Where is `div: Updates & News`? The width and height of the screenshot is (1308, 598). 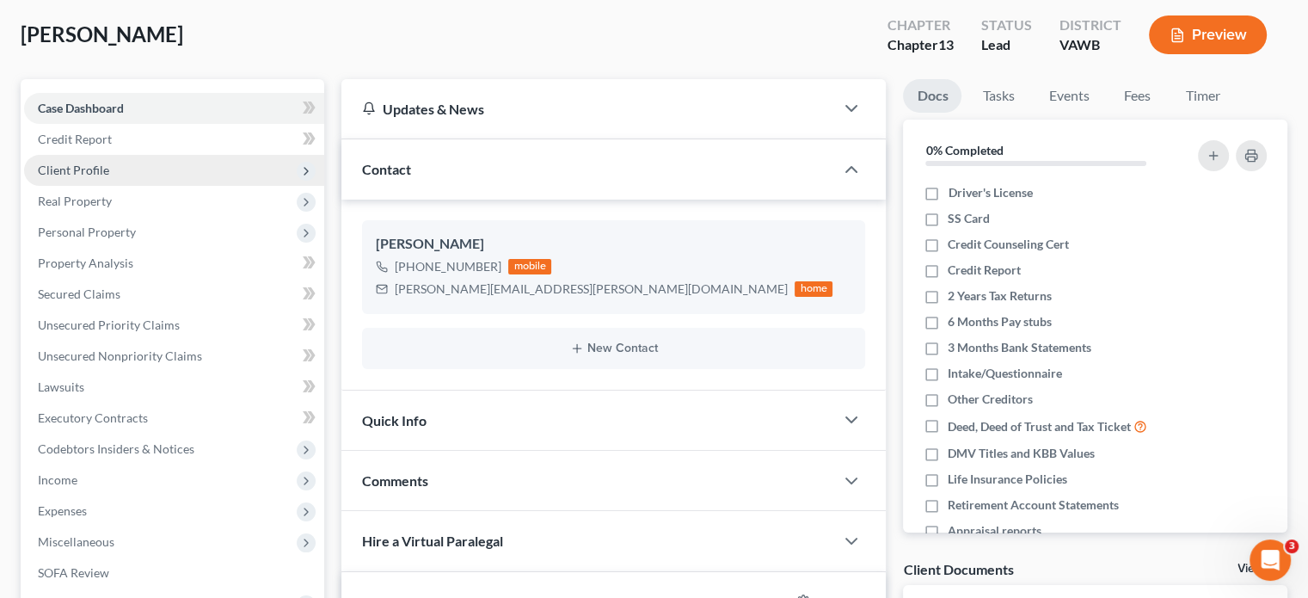 div: Updates & News is located at coordinates (588, 108).